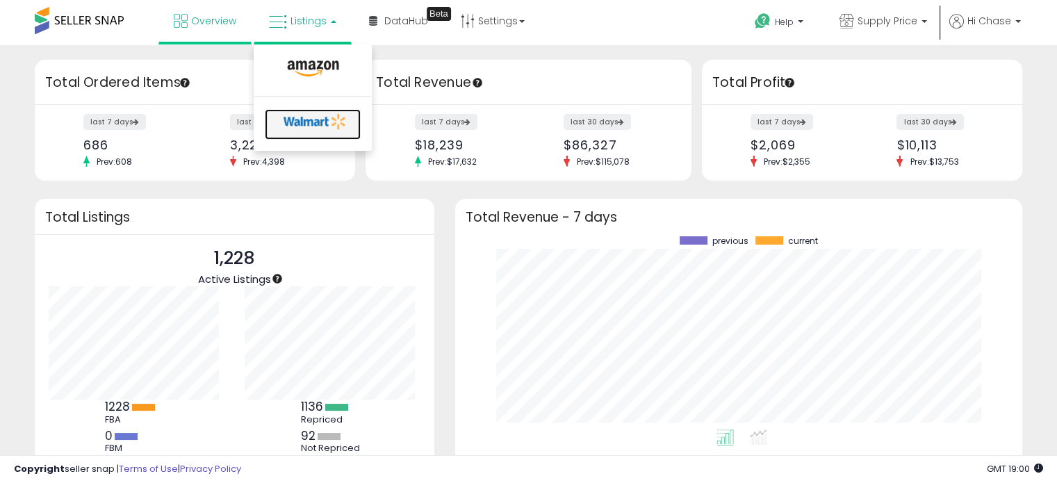  I want to click on div: $2,069, so click(801, 145).